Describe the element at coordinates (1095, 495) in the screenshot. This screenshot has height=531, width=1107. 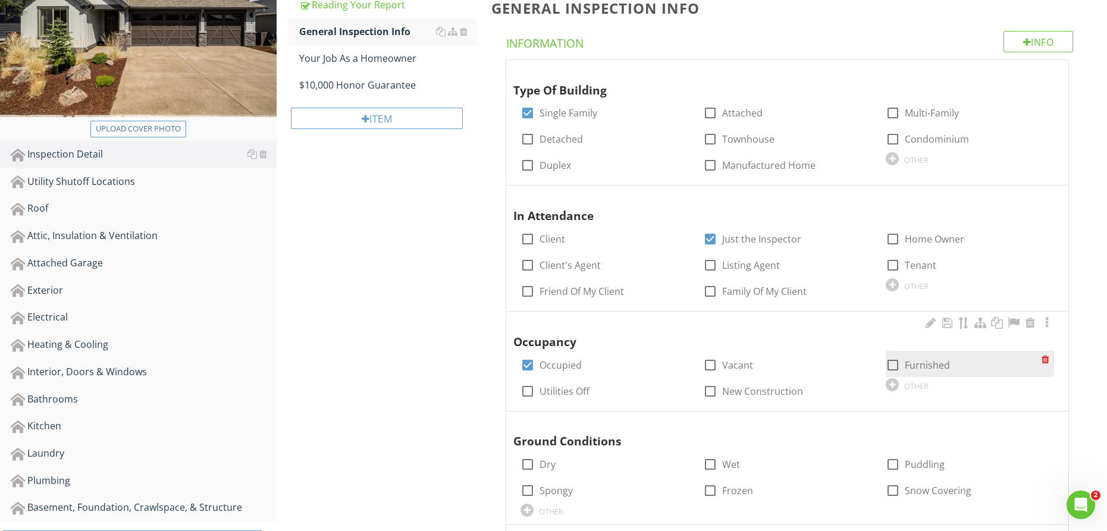
I see `span: 2` at that location.